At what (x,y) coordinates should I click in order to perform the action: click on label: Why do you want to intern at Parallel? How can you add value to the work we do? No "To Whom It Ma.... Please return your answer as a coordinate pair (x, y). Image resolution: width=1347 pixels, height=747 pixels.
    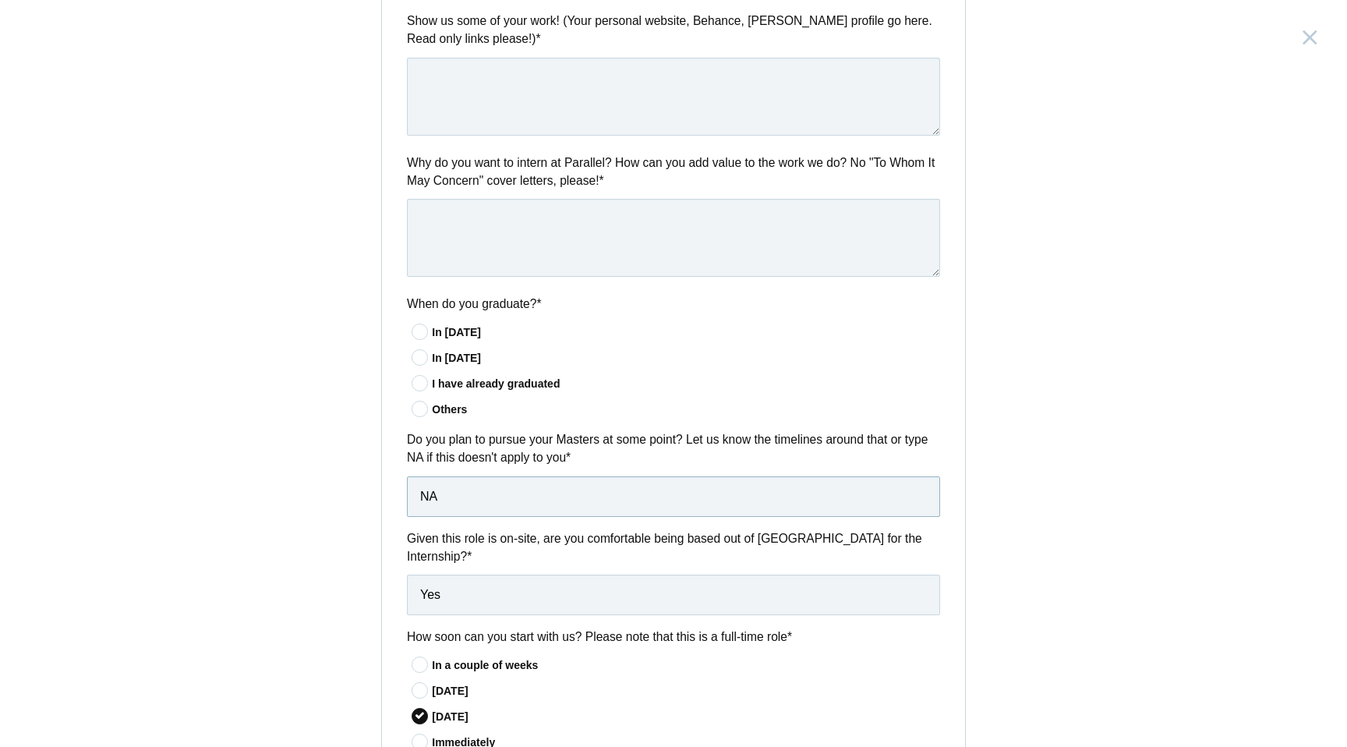
    Looking at the image, I should click on (673, 171).